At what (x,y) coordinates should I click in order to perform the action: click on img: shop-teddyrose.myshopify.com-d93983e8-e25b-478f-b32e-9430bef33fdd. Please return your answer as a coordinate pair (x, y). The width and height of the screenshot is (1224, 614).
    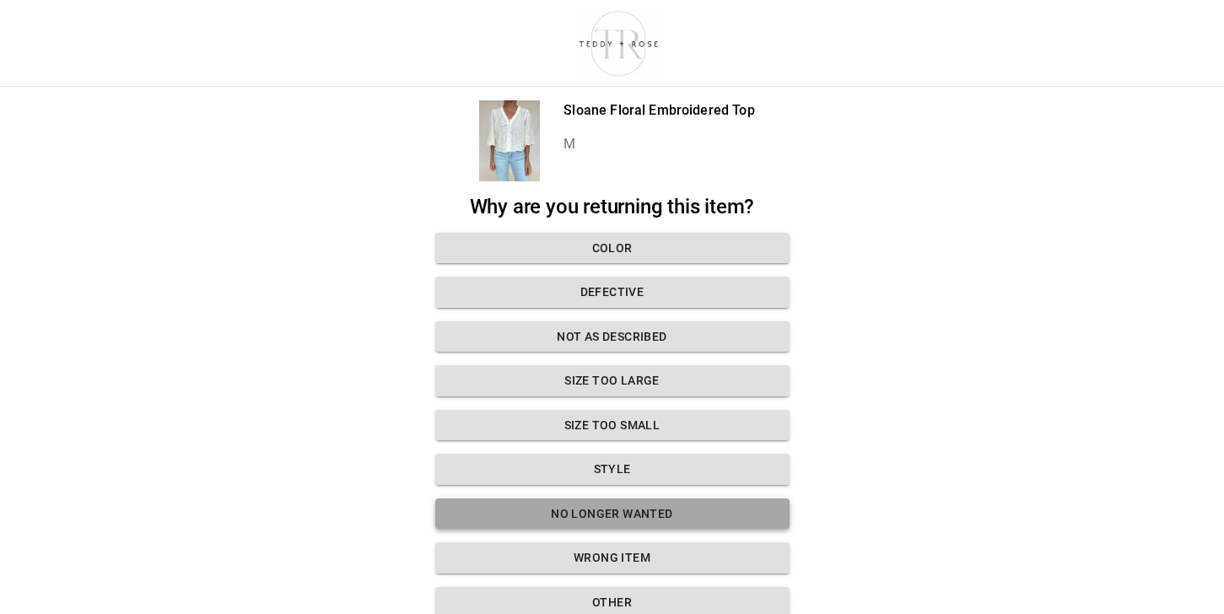
    Looking at the image, I should click on (618, 43).